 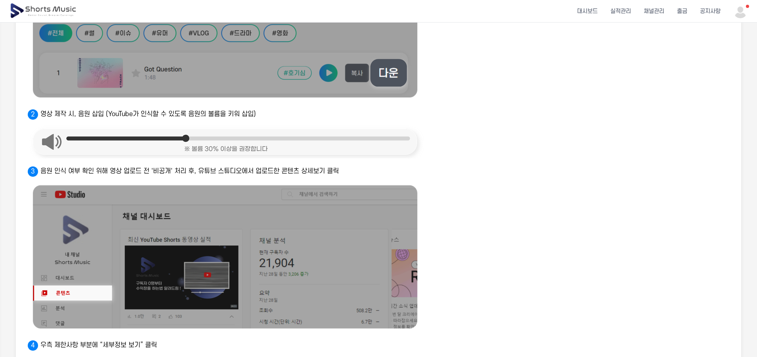 I want to click on li: 출금, so click(x=682, y=11).